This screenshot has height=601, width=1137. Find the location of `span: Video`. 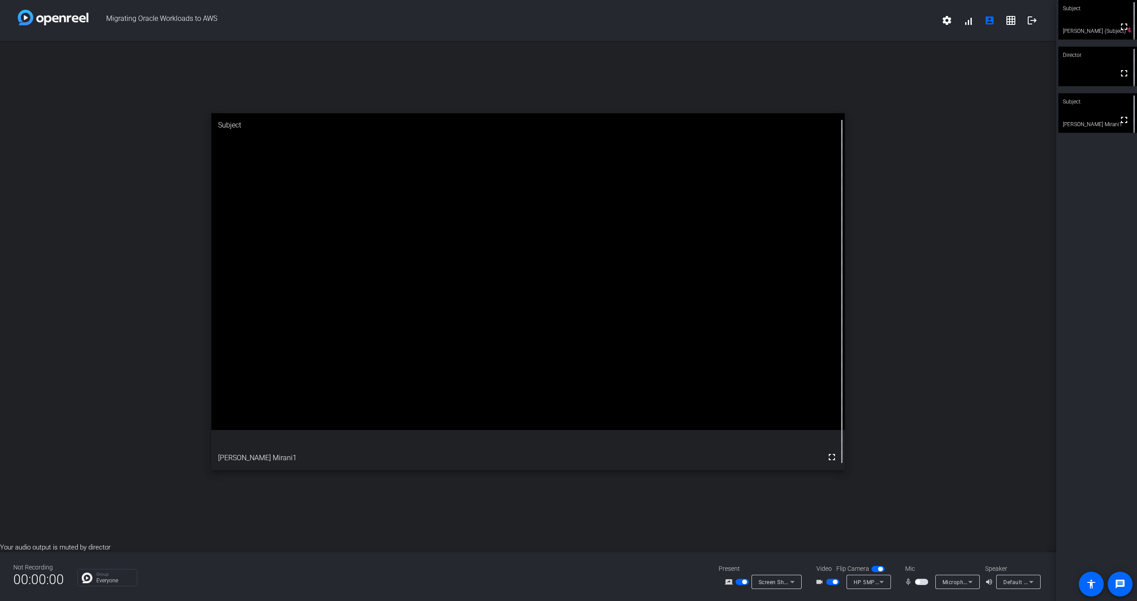

span: Video is located at coordinates (824, 569).